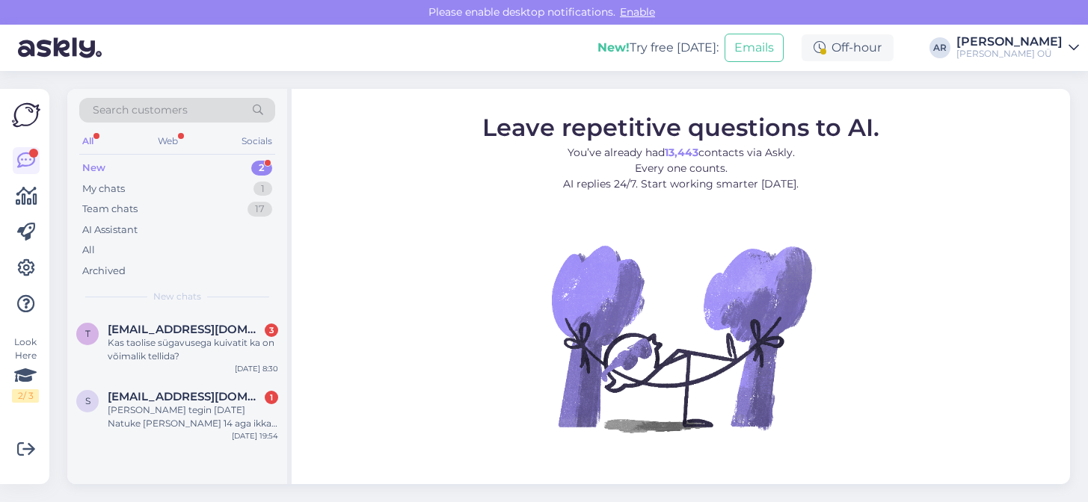 The height and width of the screenshot is (502, 1088). Describe the element at coordinates (681, 152) in the screenshot. I see `b: 13,443` at that location.